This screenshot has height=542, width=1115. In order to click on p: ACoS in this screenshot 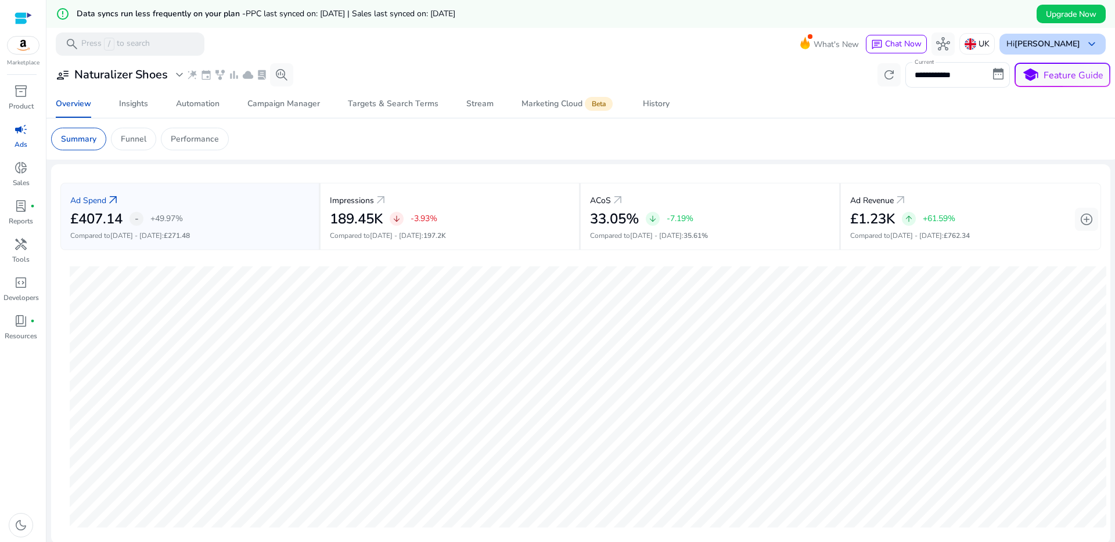, I will do `click(600, 200)`.